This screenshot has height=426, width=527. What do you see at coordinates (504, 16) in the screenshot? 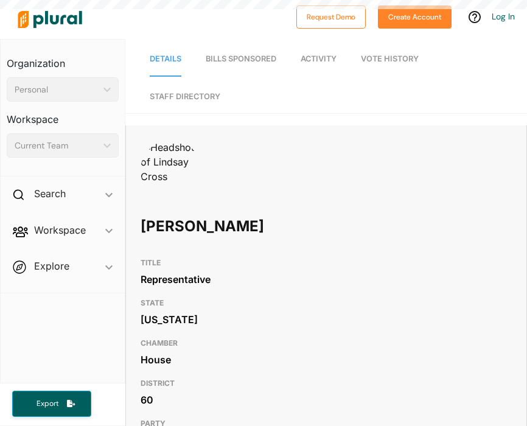
I see `a: Log In` at bounding box center [504, 16].